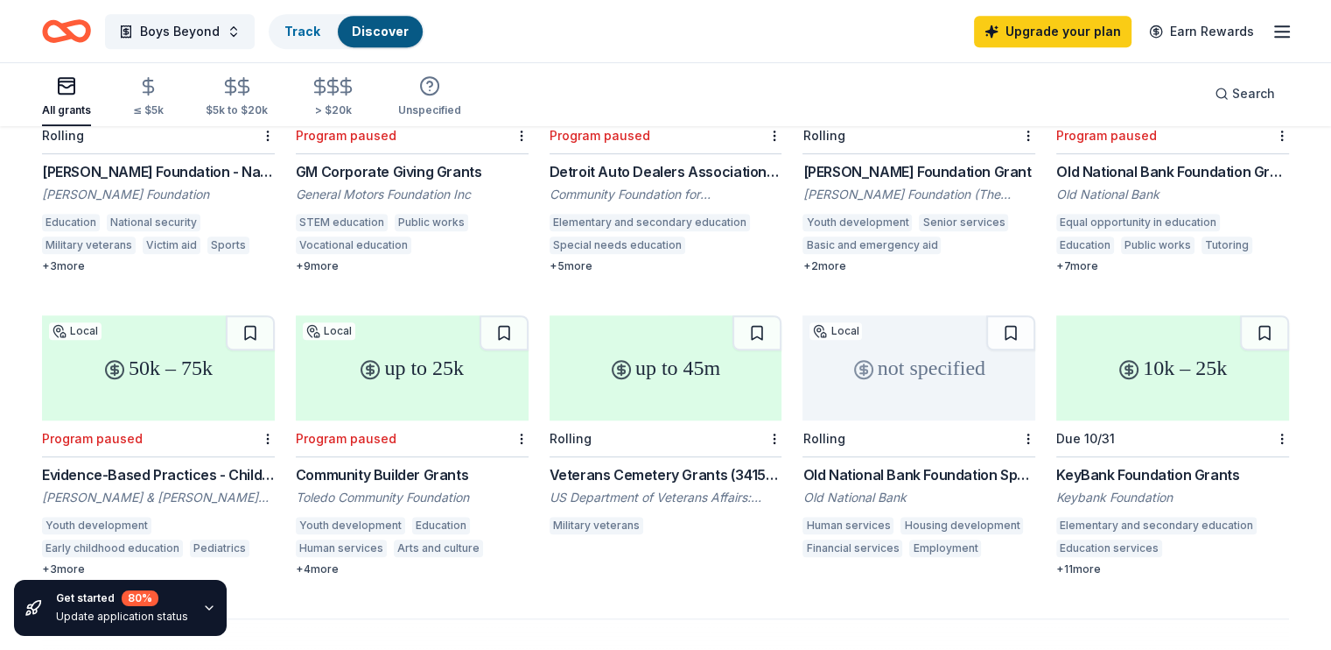  I want to click on button: Boys Beyond, so click(179, 32).